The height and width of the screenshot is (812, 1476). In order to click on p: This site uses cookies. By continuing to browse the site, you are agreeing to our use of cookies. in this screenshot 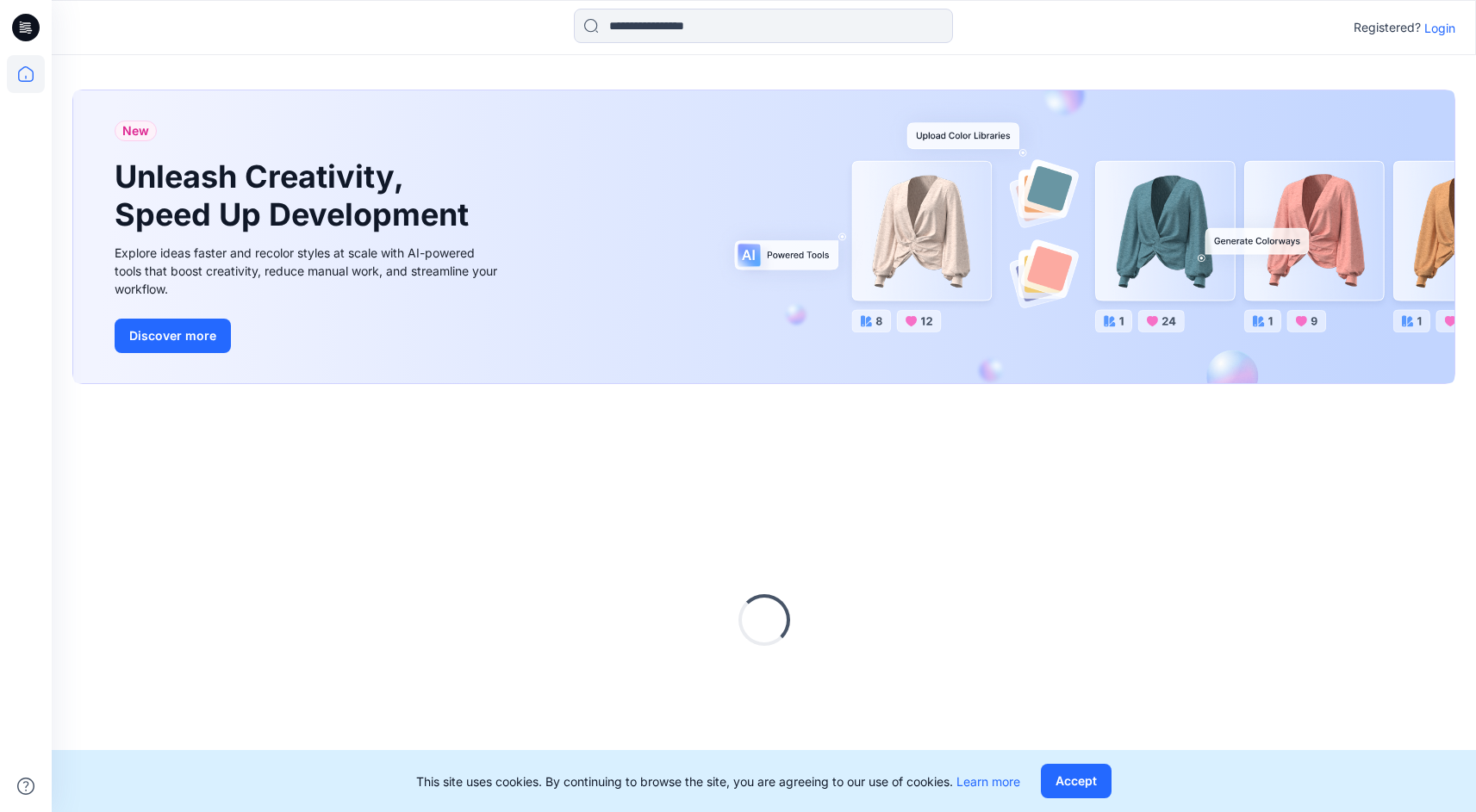, I will do `click(718, 781)`.